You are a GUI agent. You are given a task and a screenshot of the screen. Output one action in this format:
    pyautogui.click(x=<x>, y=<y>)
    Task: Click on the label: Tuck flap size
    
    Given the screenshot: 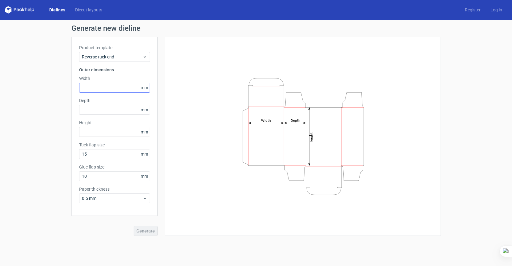 What is the action you would take?
    pyautogui.click(x=115, y=145)
    